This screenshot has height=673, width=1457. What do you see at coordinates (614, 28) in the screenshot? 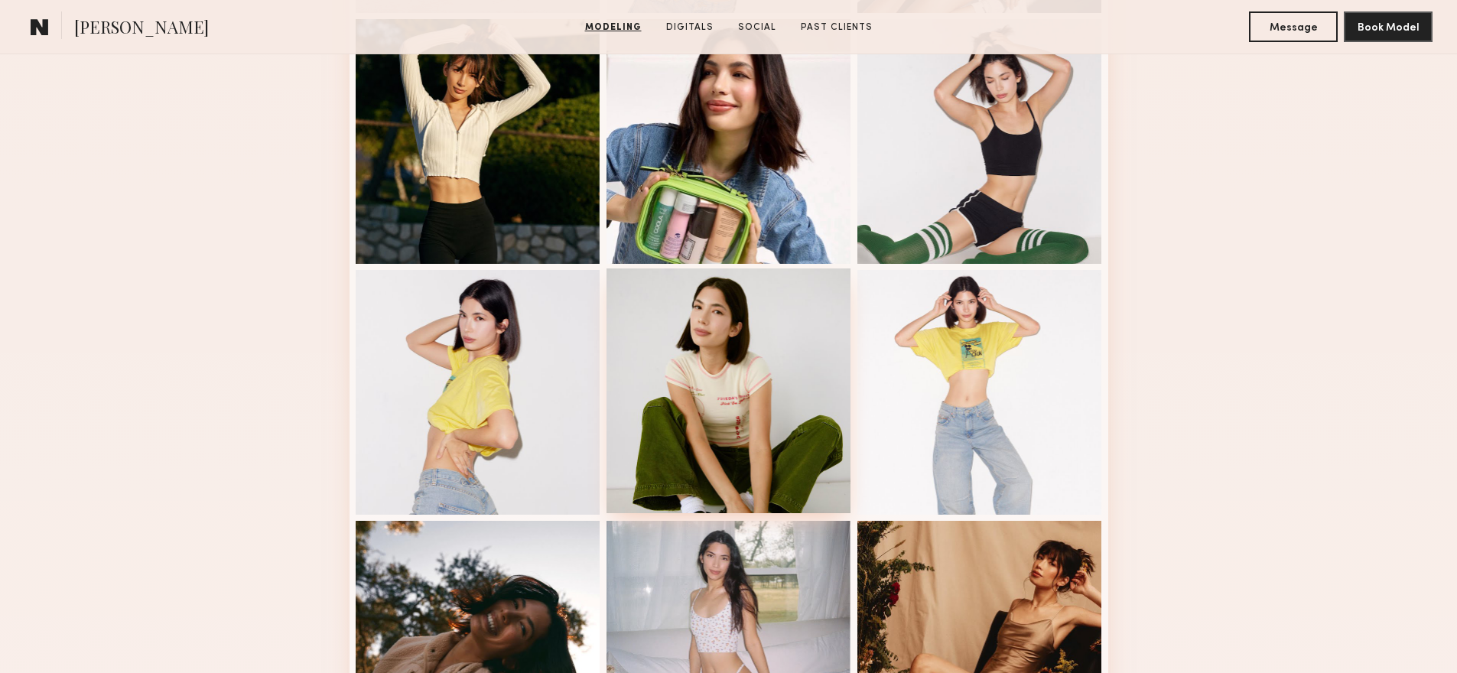
I see `a: Modeling` at bounding box center [614, 28].